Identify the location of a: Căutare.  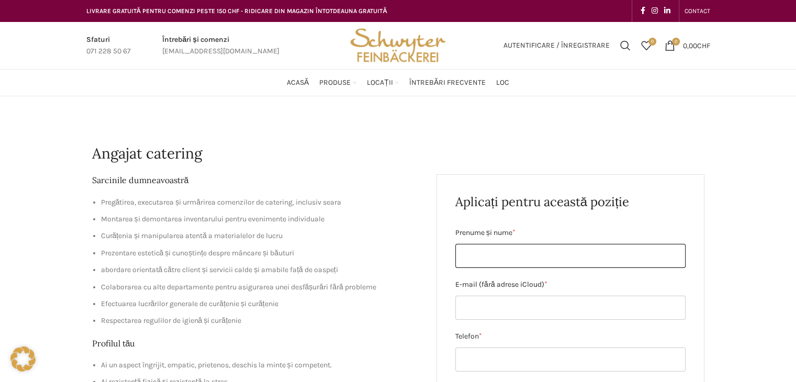
(625, 46).